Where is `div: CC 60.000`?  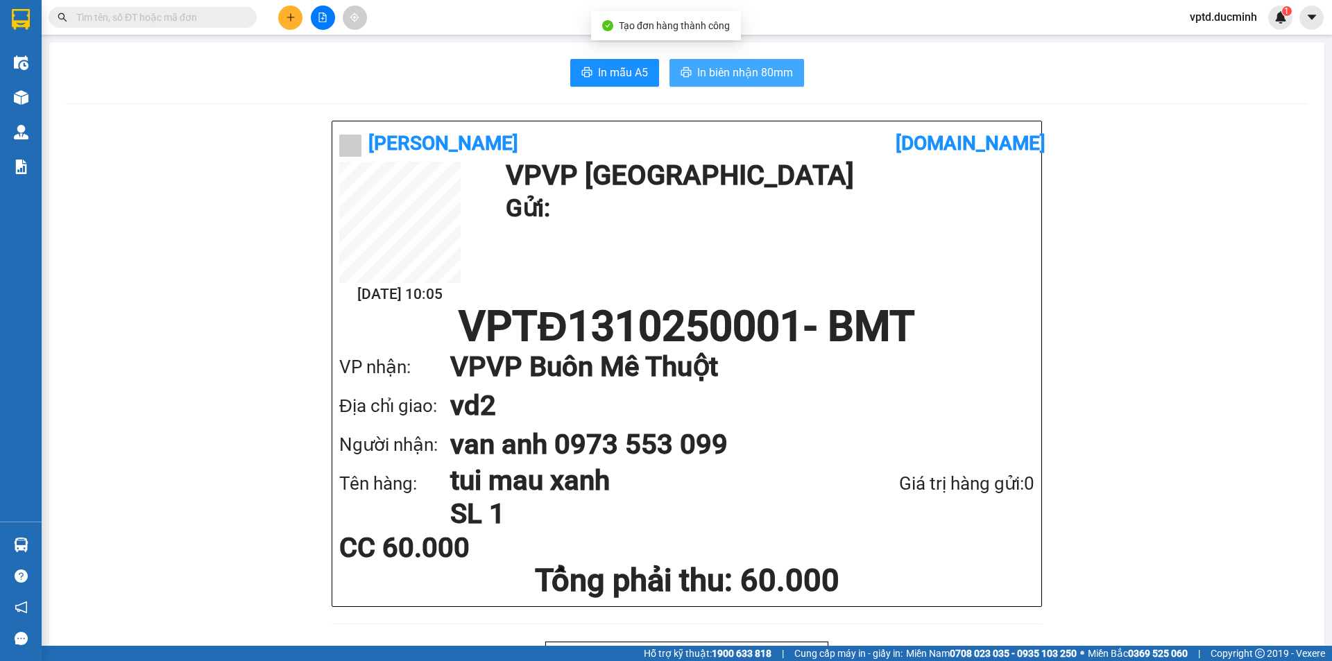
div: CC 60.000 is located at coordinates (454, 548).